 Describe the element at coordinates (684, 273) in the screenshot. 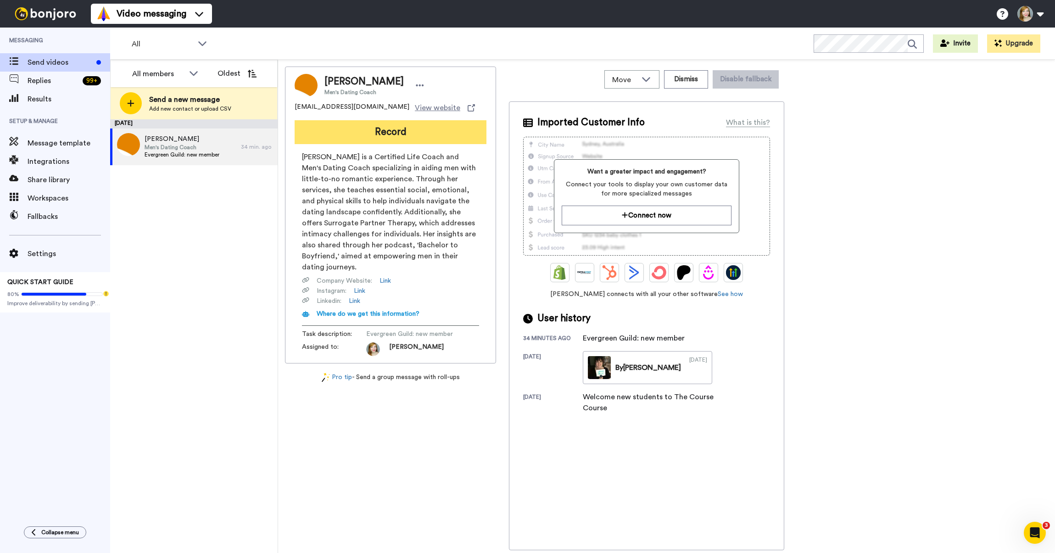

I see `img: Patreon` at that location.